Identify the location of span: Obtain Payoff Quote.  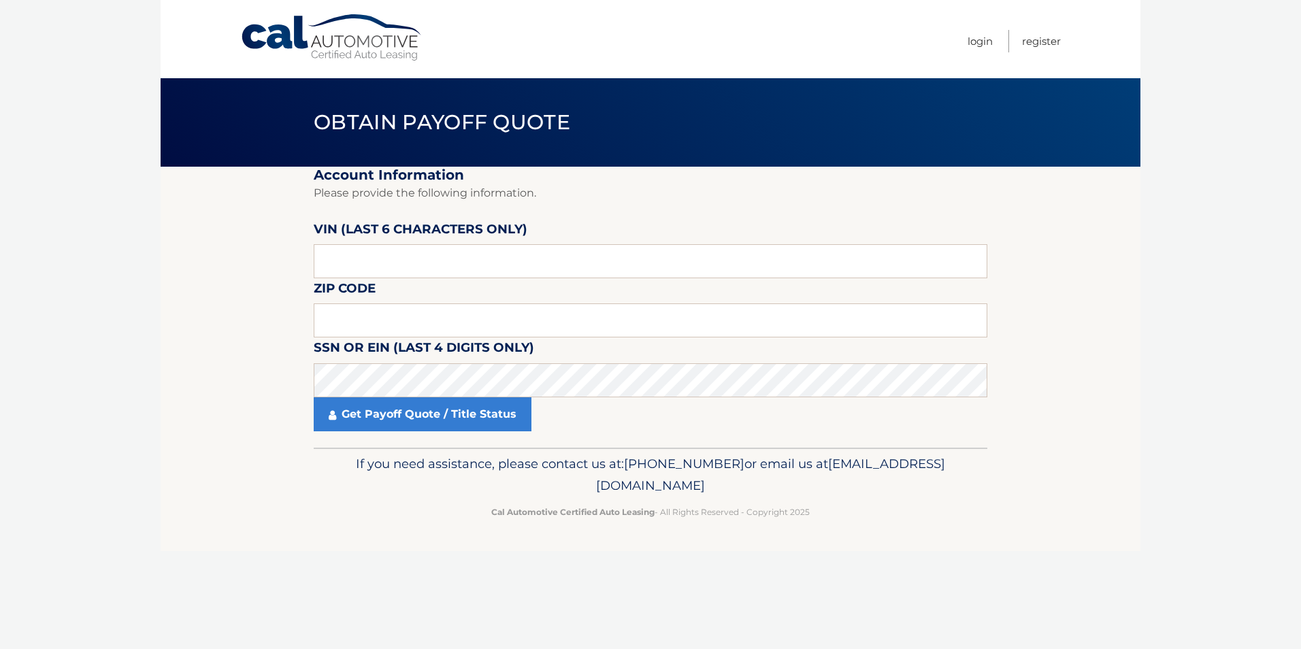
(442, 122).